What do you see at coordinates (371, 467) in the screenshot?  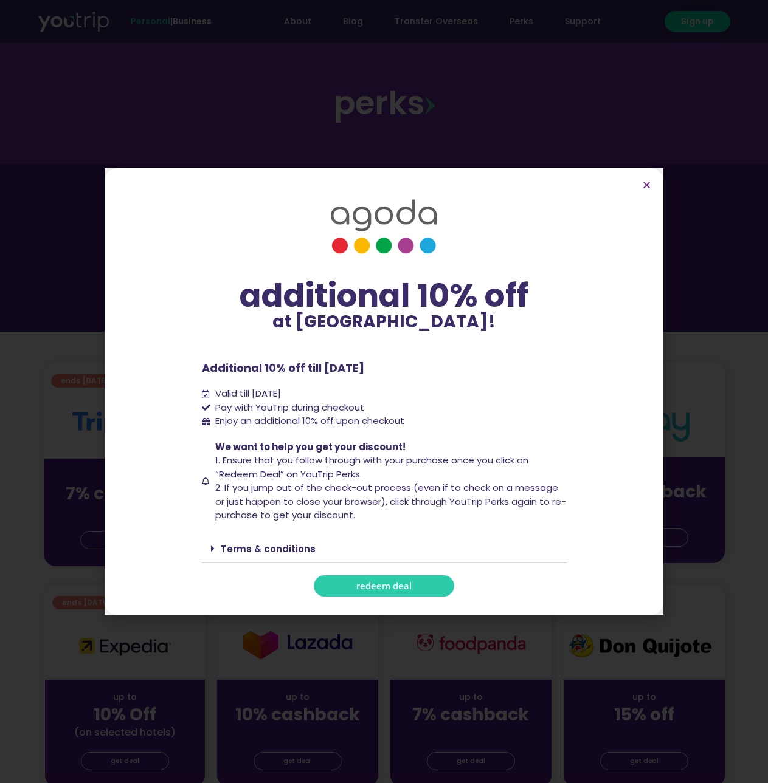 I see `span: 1. Ensure that you follow through with your purchase once you click on “Redeem Deal” on YouTrip P...` at bounding box center [371, 467].